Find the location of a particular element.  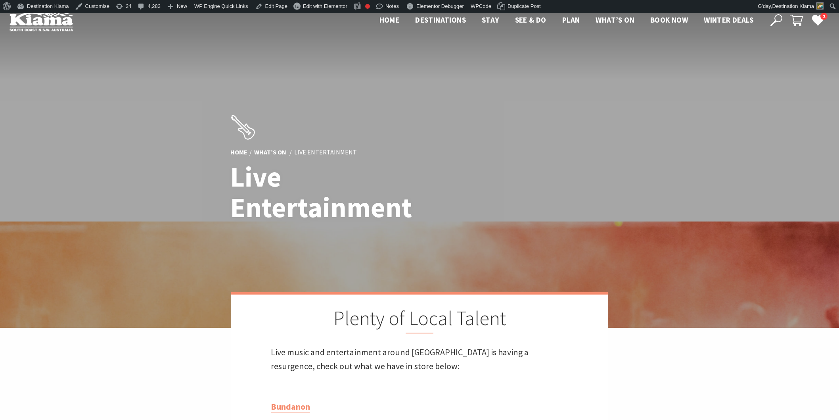

span: Destinations is located at coordinates (441, 20).